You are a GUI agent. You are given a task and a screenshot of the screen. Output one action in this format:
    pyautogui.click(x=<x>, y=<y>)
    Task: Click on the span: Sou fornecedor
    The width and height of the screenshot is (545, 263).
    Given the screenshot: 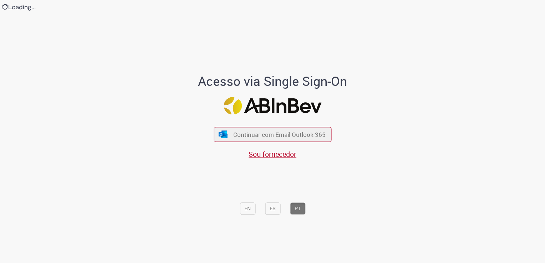 What is the action you would take?
    pyautogui.click(x=273, y=154)
    